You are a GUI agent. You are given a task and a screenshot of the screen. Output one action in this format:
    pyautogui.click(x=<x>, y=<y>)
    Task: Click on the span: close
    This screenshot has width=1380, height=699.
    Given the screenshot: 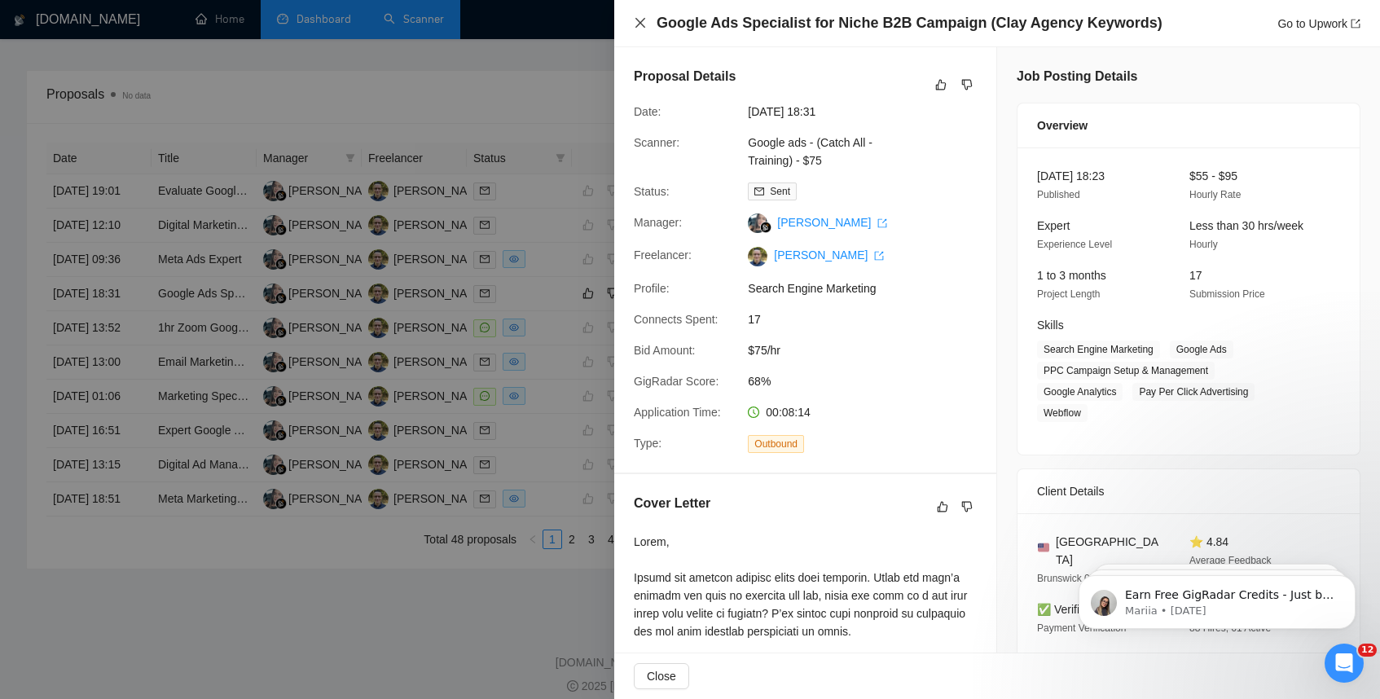 What is the action you would take?
    pyautogui.click(x=640, y=23)
    